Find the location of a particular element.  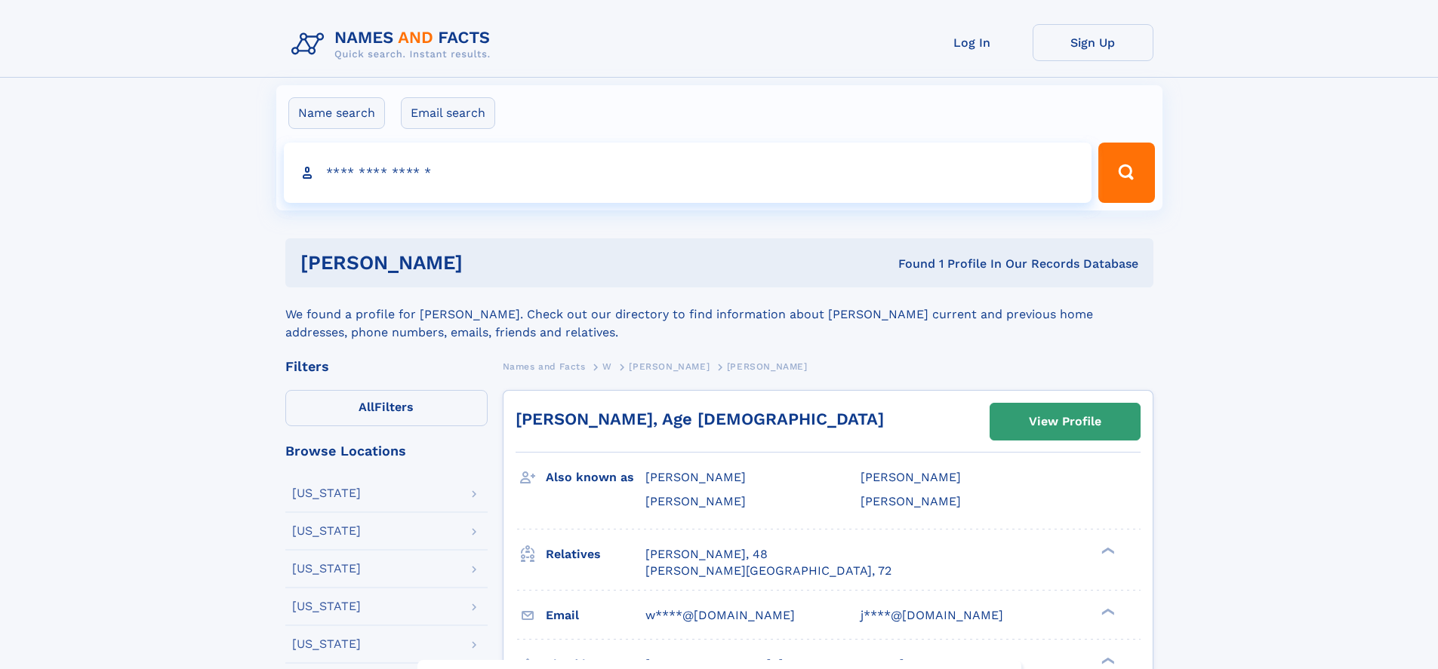

button: Search Button is located at coordinates (1126, 173).